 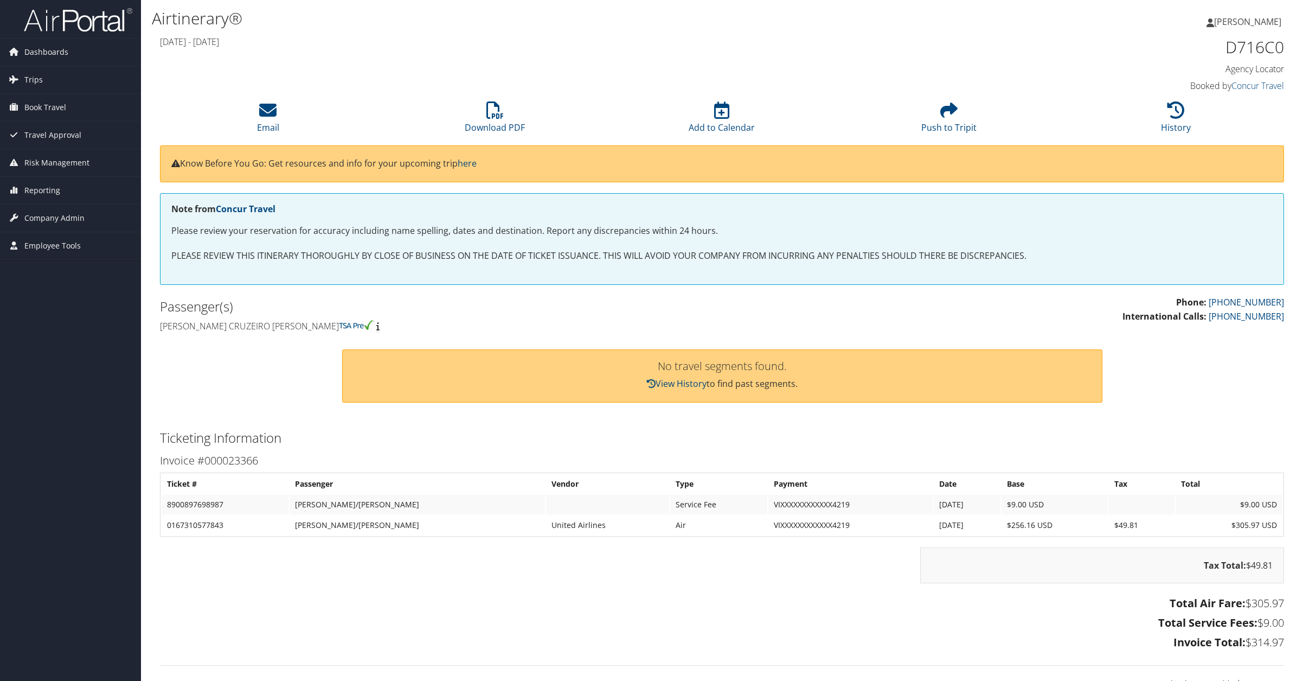 I want to click on th: Total, so click(x=1229, y=484).